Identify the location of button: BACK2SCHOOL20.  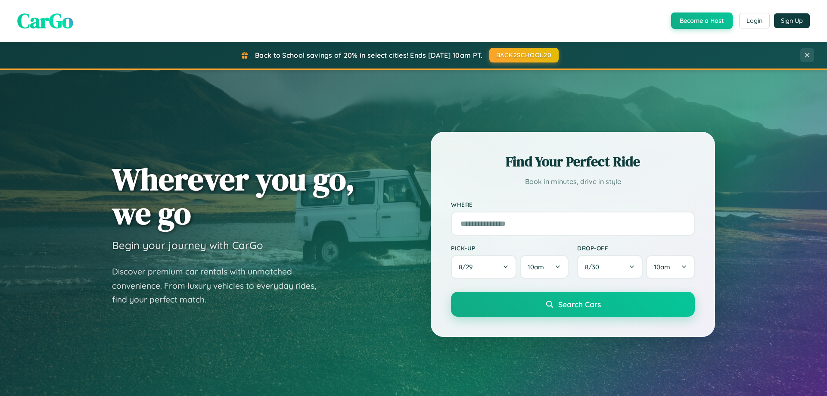
(523, 55).